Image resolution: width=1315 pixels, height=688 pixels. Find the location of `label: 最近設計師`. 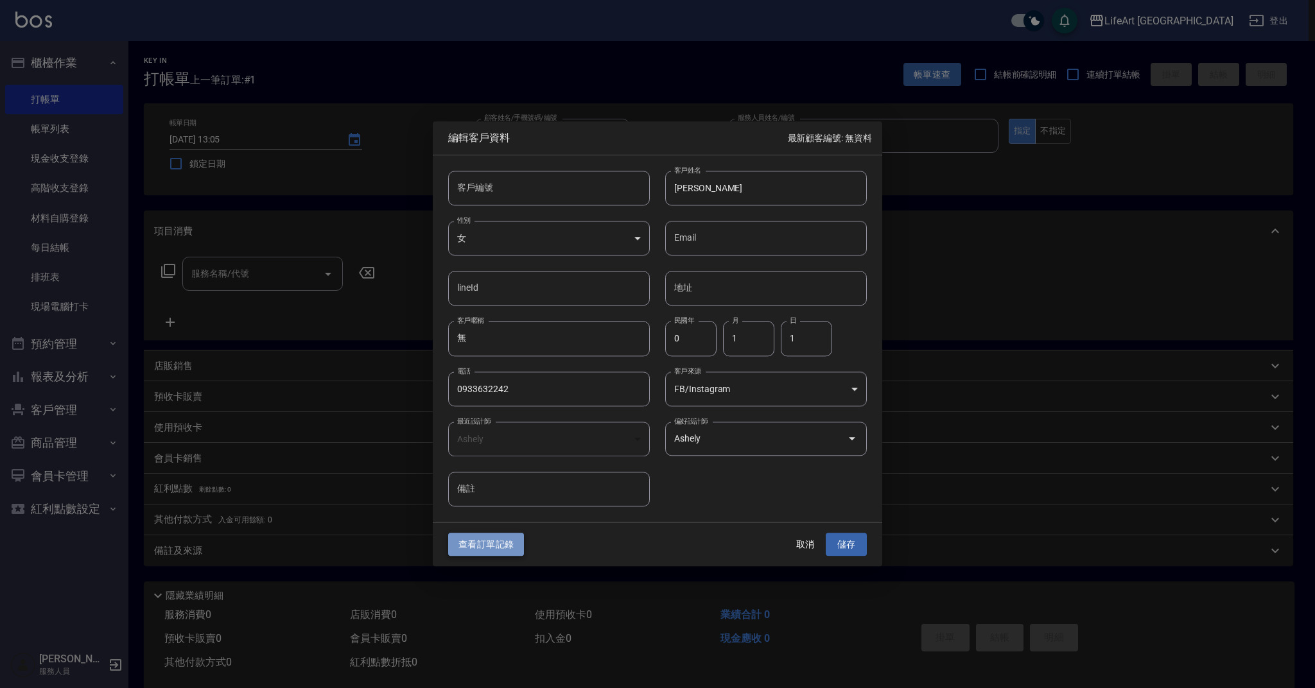

label: 最近設計師 is located at coordinates (474, 420).